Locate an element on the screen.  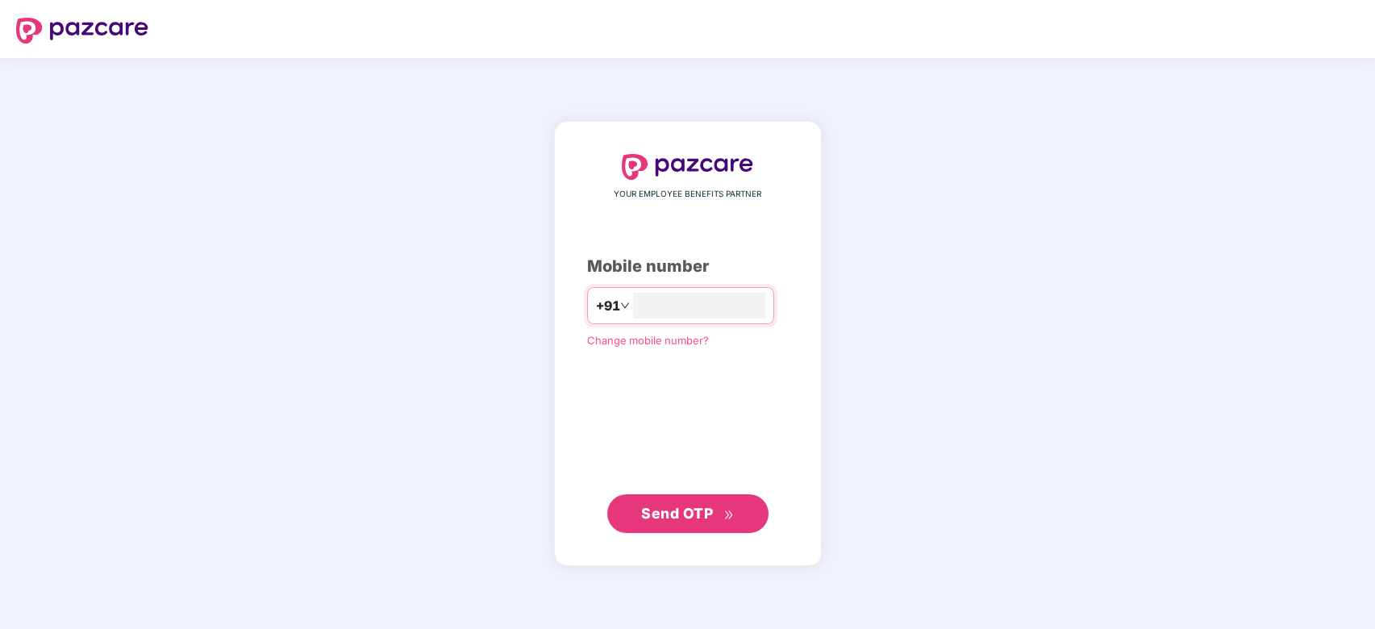
span: YOUR EMPLOYEE BENEFITS PARTNER is located at coordinates (687, 194).